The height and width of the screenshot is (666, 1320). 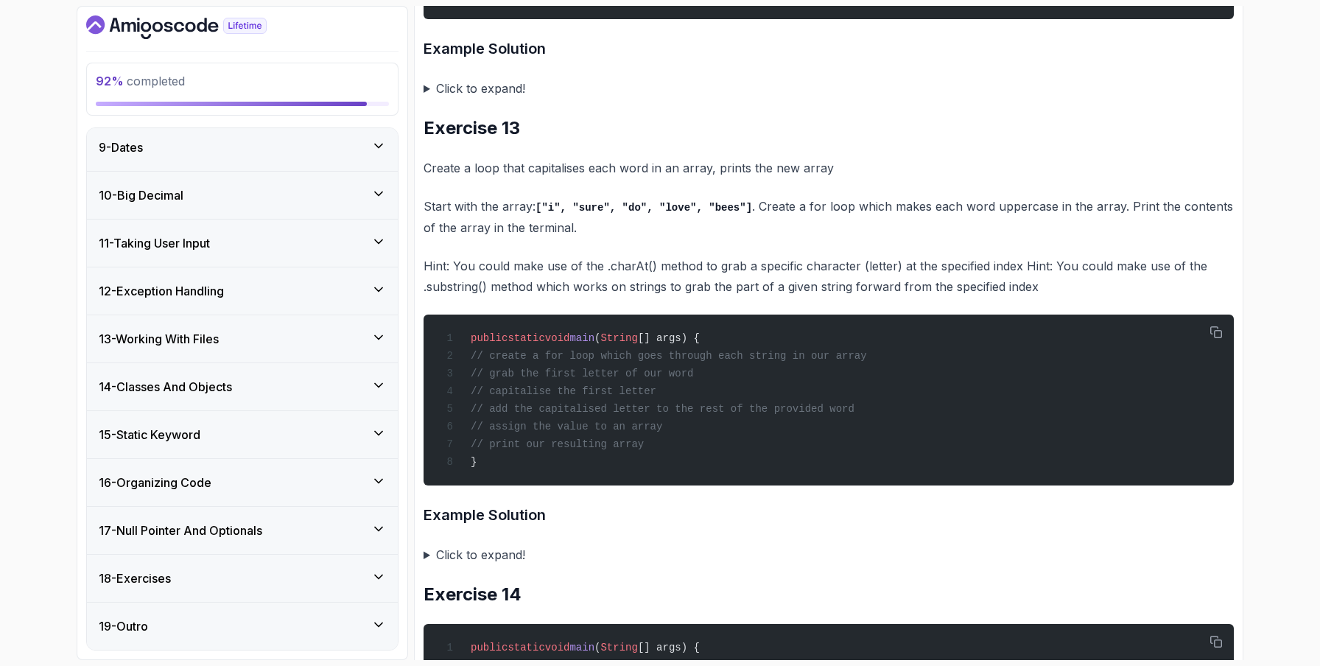 I want to click on code: ["i", "sure", "do", "love", "bees"], so click(x=644, y=208).